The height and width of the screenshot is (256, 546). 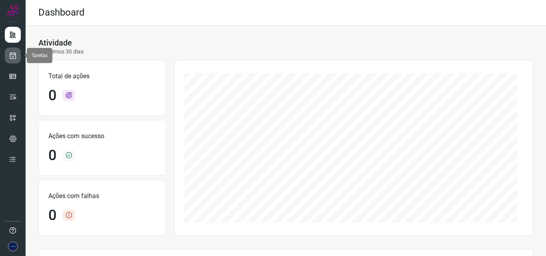 I want to click on p: Últimos 30 dias, so click(x=61, y=52).